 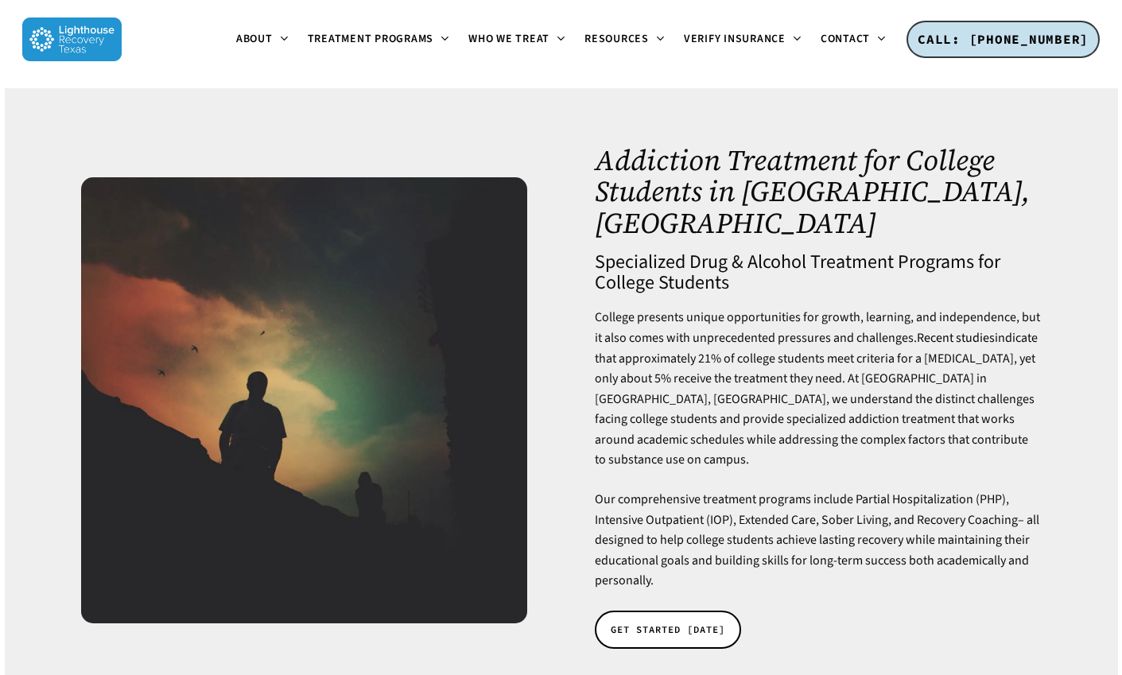 What do you see at coordinates (624, 40) in the screenshot?
I see `a: Resources` at bounding box center [624, 40].